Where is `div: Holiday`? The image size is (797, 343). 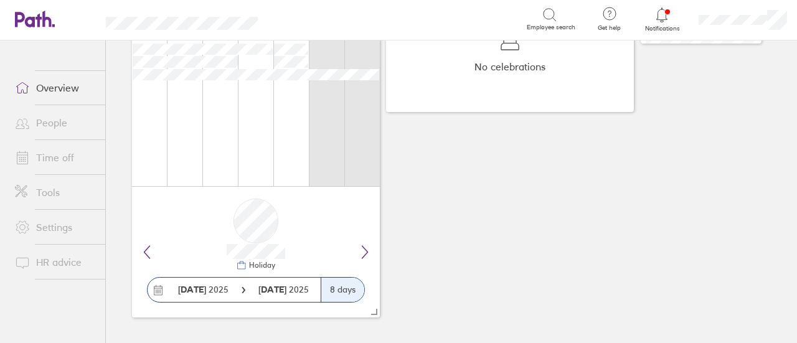 div: Holiday is located at coordinates (261, 265).